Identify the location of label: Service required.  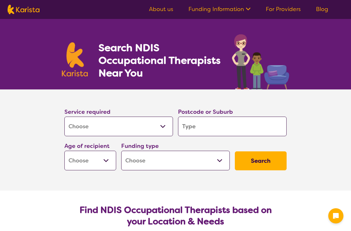
(87, 112).